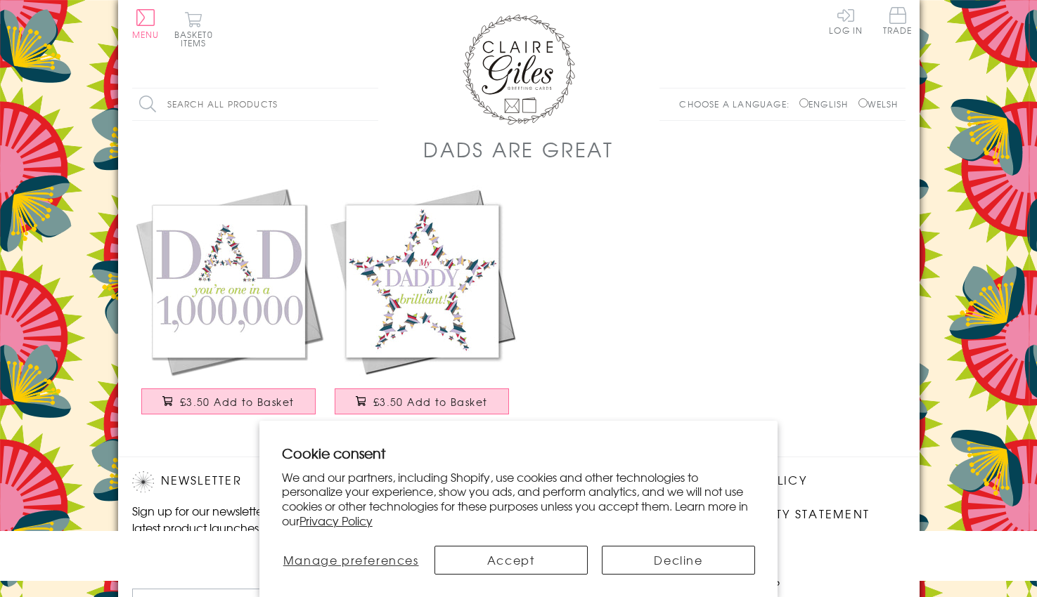 The image size is (1037, 597). Describe the element at coordinates (197, 39) in the screenshot. I see `span: 0 items` at that location.